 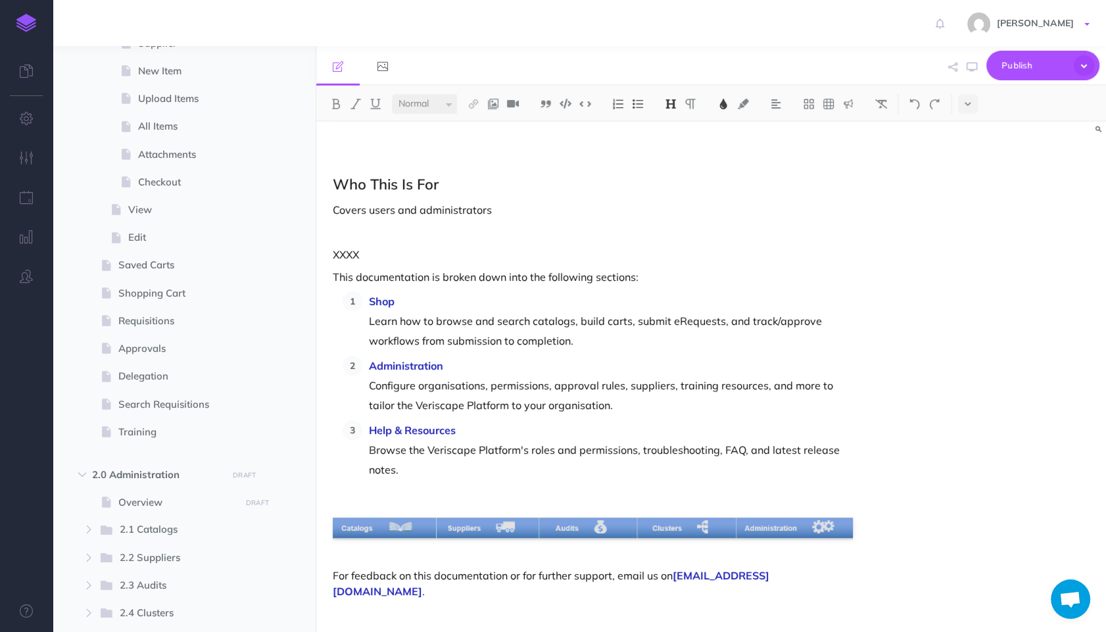 I want to click on img: Headings dropdown button, so click(x=671, y=104).